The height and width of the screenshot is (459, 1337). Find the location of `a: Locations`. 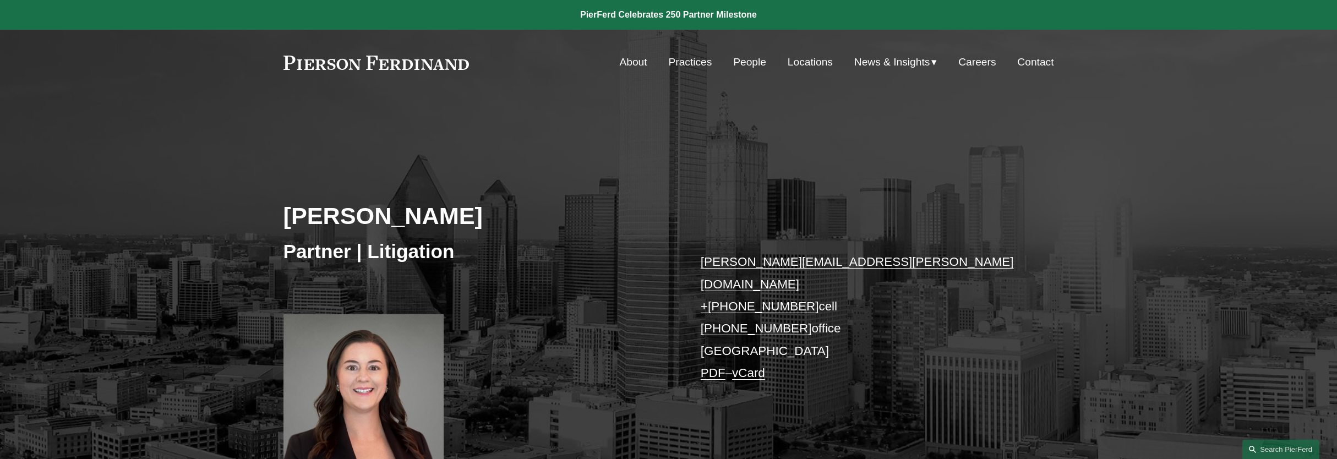

a: Locations is located at coordinates (810, 62).